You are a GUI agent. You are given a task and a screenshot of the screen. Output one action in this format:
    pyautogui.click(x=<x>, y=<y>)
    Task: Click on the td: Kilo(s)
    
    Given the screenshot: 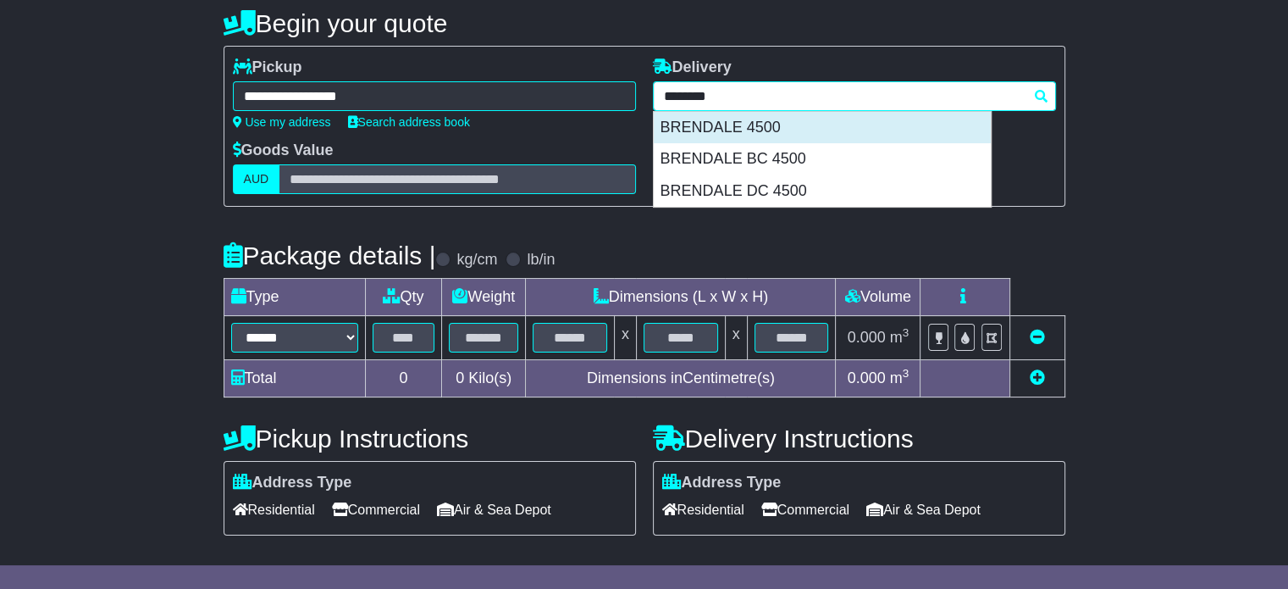 What is the action you would take?
    pyautogui.click(x=484, y=379)
    